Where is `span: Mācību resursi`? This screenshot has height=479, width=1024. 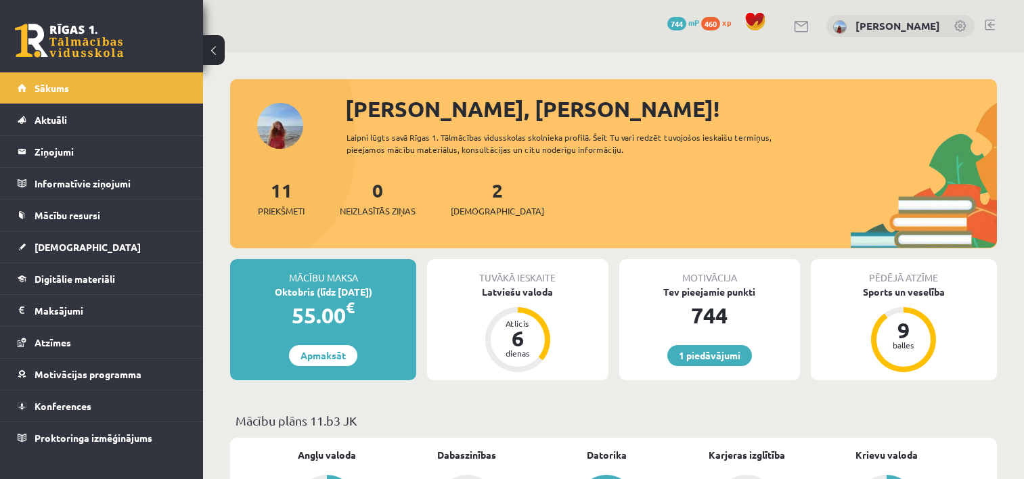 span: Mācību resursi is located at coordinates (67, 215).